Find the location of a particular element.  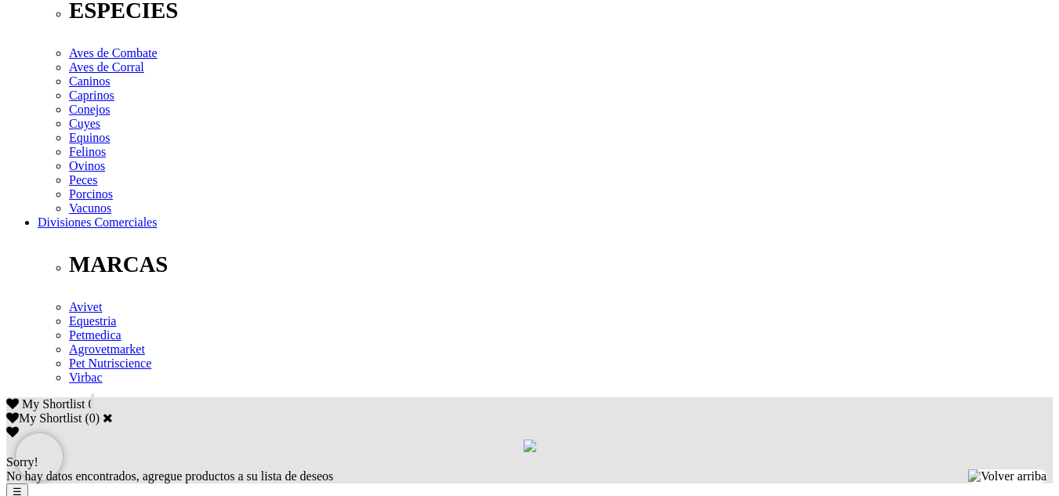

a: Divisiones Comerciales is located at coordinates (97, 222).